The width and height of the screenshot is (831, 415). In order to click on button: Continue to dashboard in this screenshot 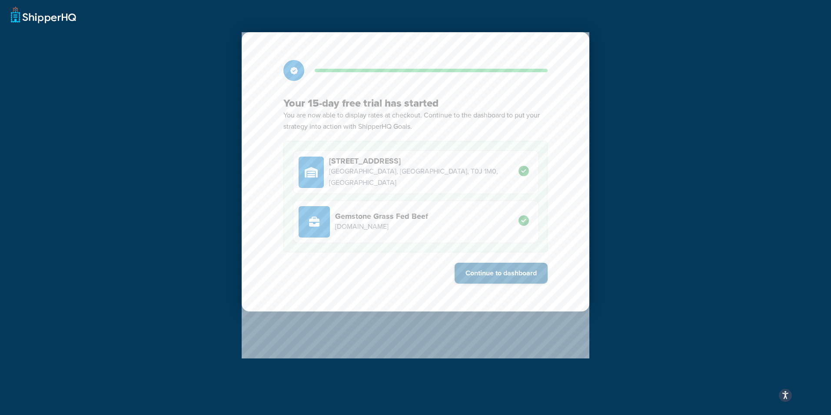, I will do `click(501, 273)`.